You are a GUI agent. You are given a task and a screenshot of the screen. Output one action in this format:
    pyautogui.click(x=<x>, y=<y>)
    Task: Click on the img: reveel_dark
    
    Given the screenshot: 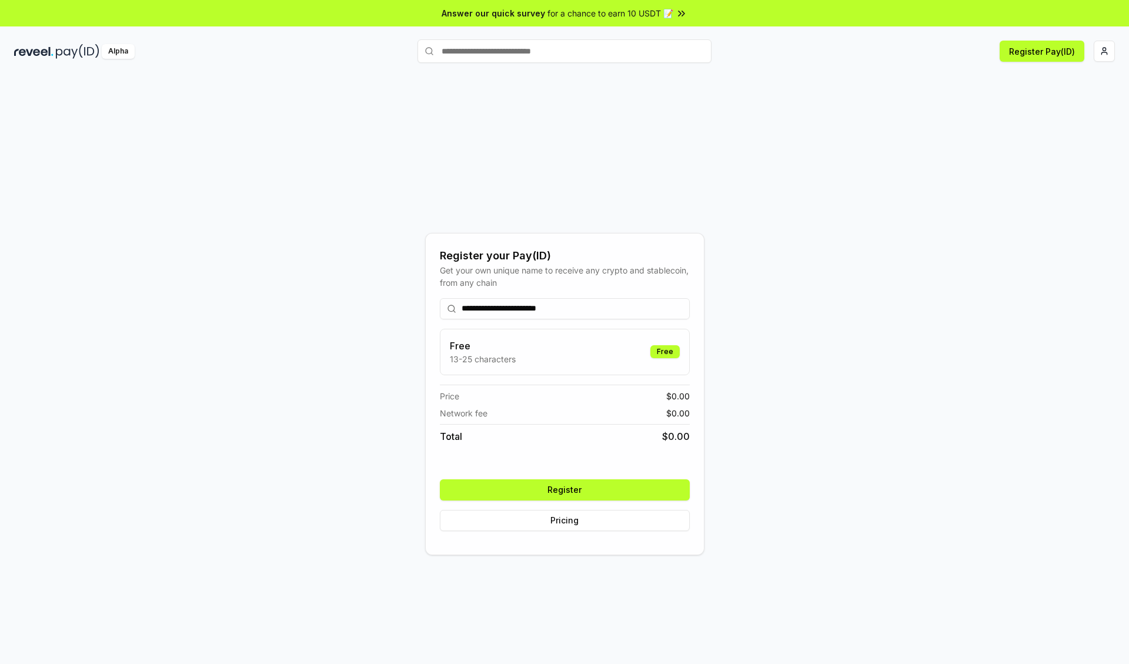 What is the action you would take?
    pyautogui.click(x=34, y=51)
    